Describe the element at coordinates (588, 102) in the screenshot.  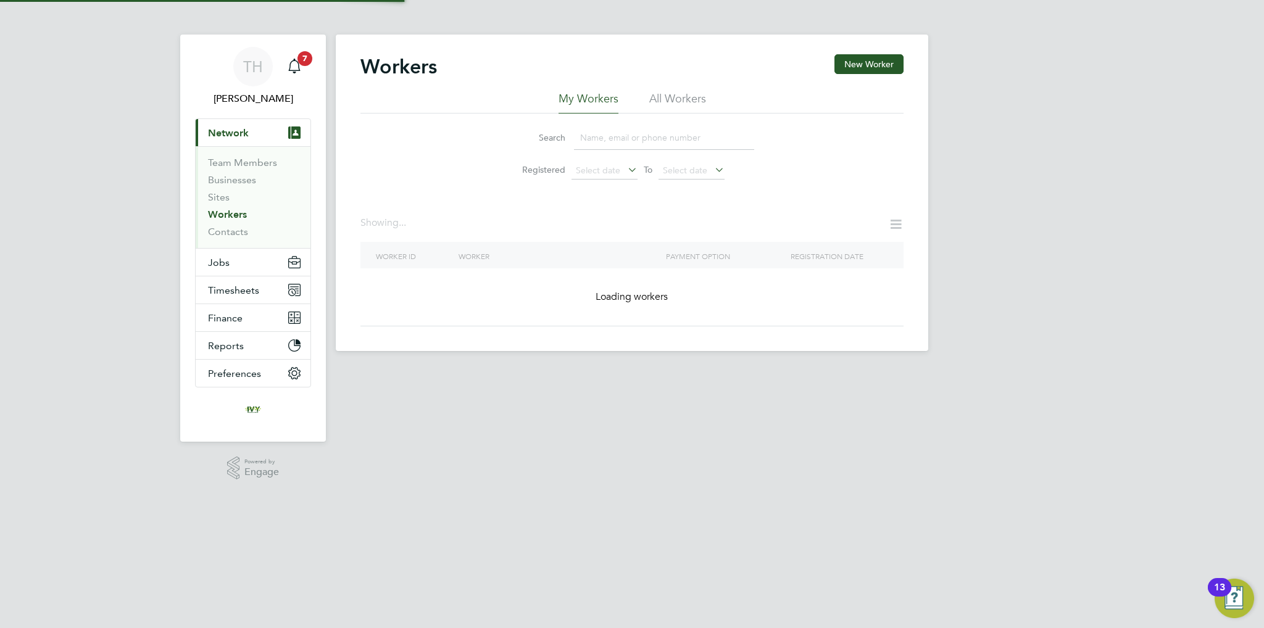
I see `li: My Workers` at that location.